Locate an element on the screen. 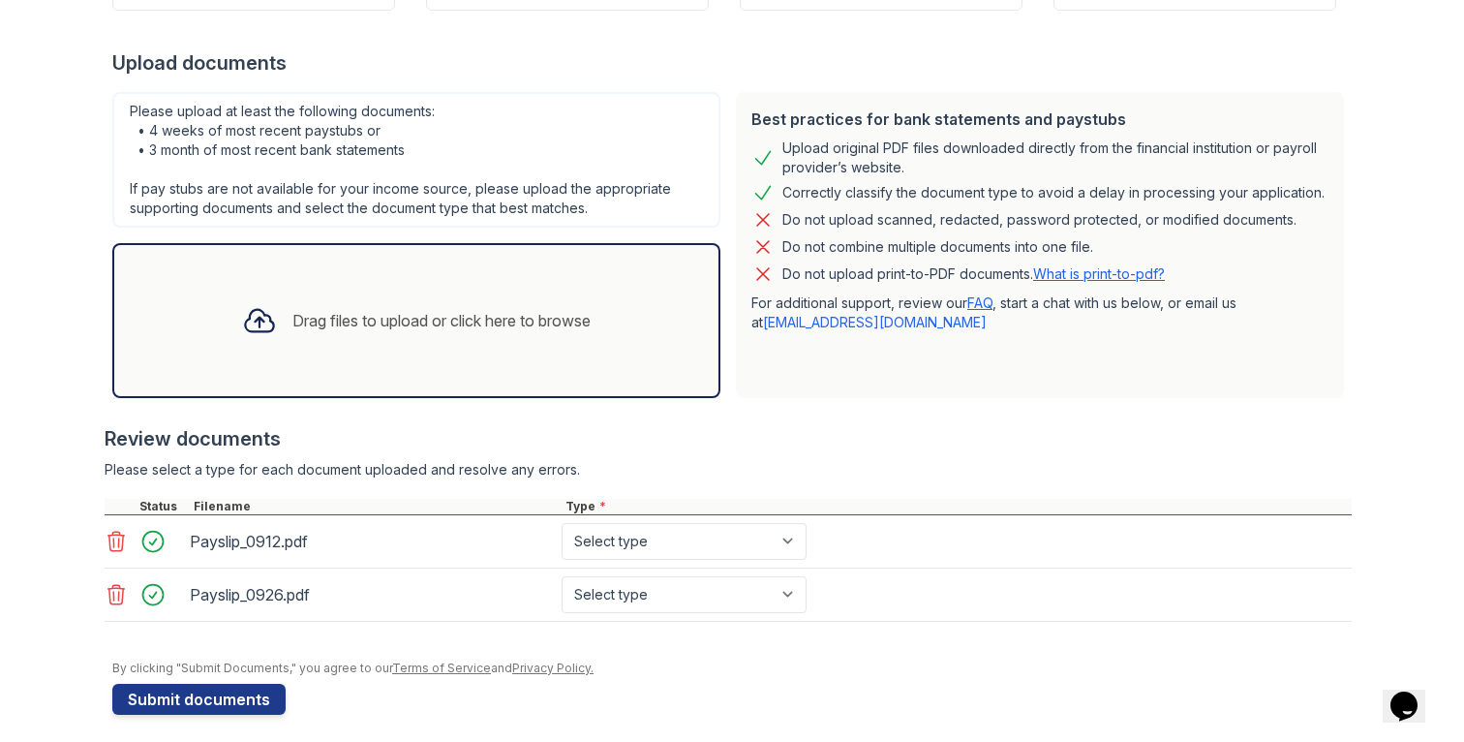  div: Review documents is located at coordinates (728, 439).